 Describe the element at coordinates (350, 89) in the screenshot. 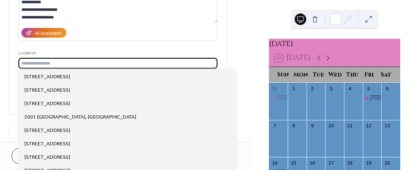

I see `div: 4` at that location.